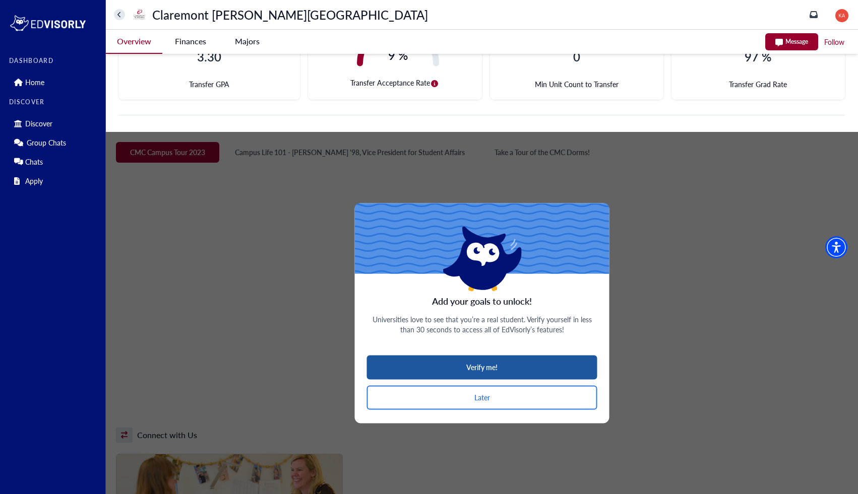  Describe the element at coordinates (209, 56) in the screenshot. I see `h4: 3.30` at that location.